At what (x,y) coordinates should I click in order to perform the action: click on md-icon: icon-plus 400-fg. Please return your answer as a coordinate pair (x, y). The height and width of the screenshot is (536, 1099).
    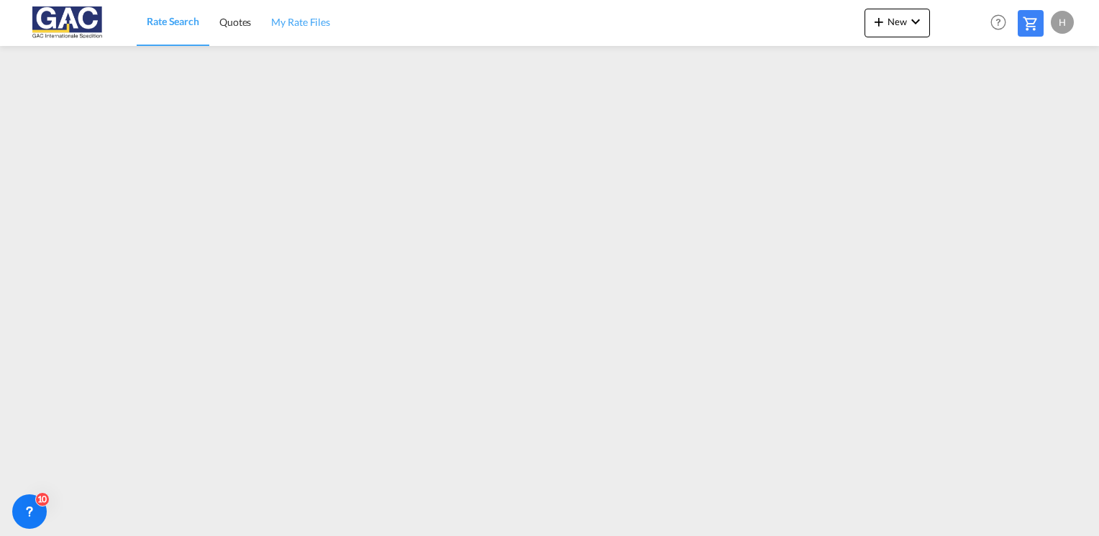
    Looking at the image, I should click on (879, 22).